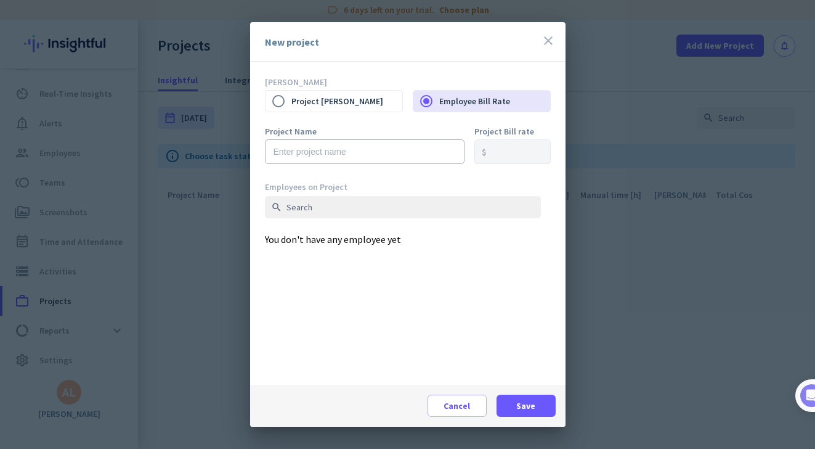 Image resolution: width=815 pixels, height=449 pixels. Describe the element at coordinates (457, 405) in the screenshot. I see `button: Cancel` at that location.